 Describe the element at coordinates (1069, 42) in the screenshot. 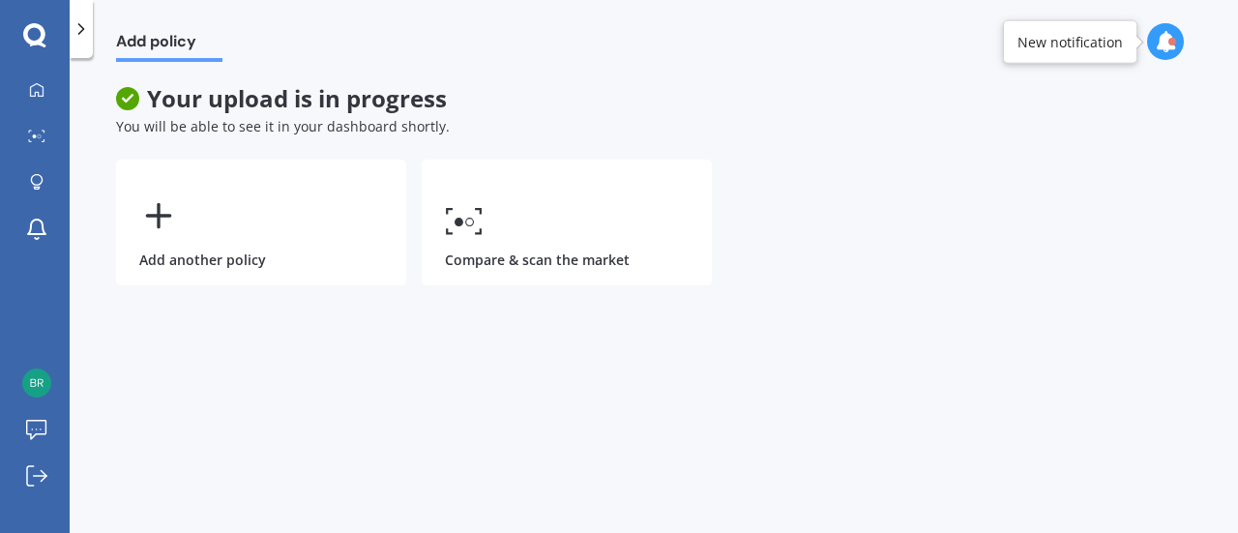

I see `div: New notification` at that location.